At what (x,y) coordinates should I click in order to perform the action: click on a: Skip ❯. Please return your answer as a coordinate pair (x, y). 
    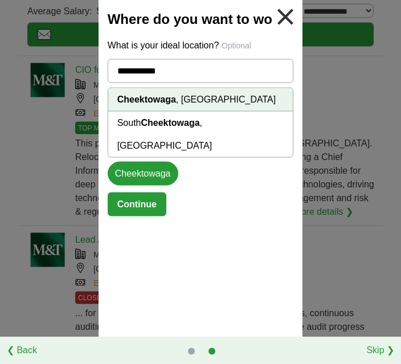
    Looking at the image, I should click on (380, 350).